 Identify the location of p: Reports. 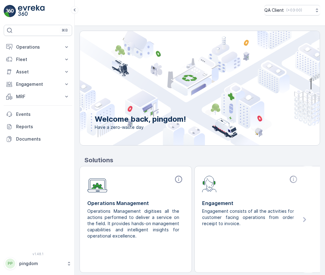
(43, 127).